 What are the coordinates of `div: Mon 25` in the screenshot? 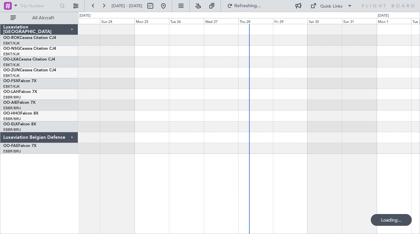 It's located at (152, 21).